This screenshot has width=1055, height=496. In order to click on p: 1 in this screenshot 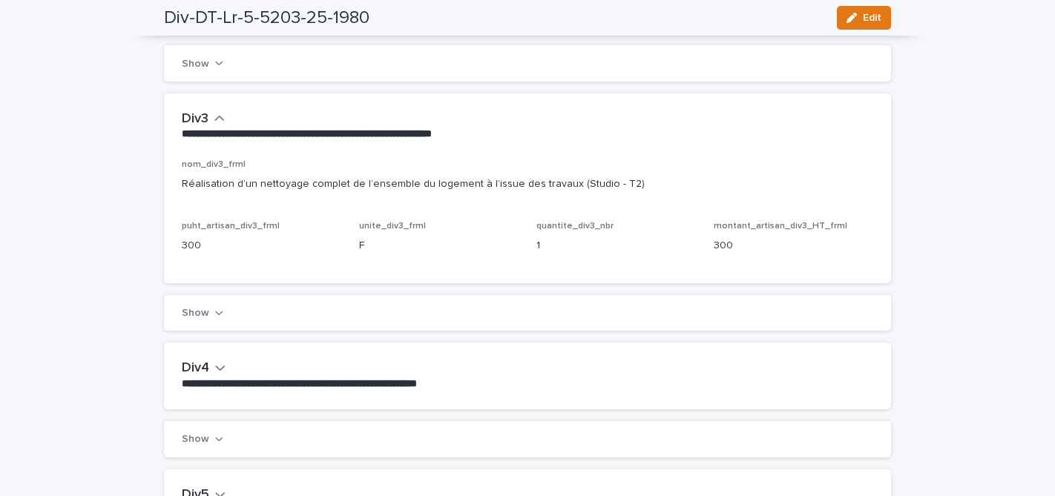, I will do `click(616, 246)`.